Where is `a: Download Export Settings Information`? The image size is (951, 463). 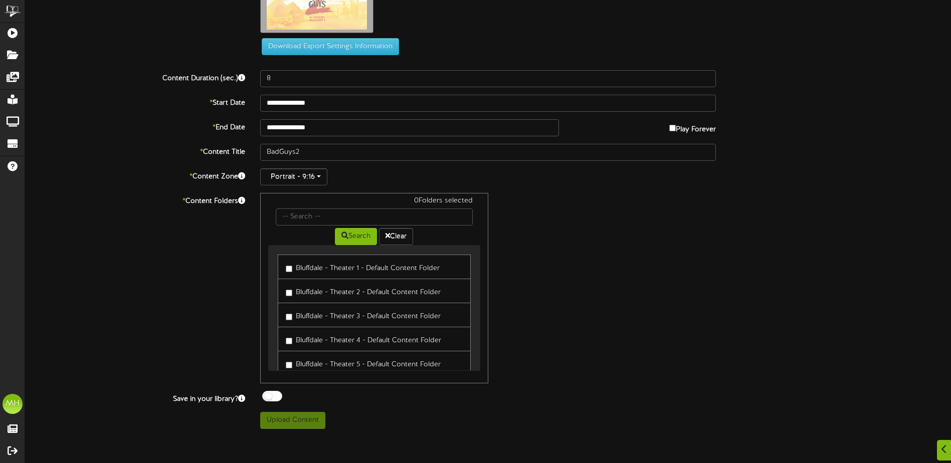 a: Download Export Settings Information is located at coordinates (328, 46).